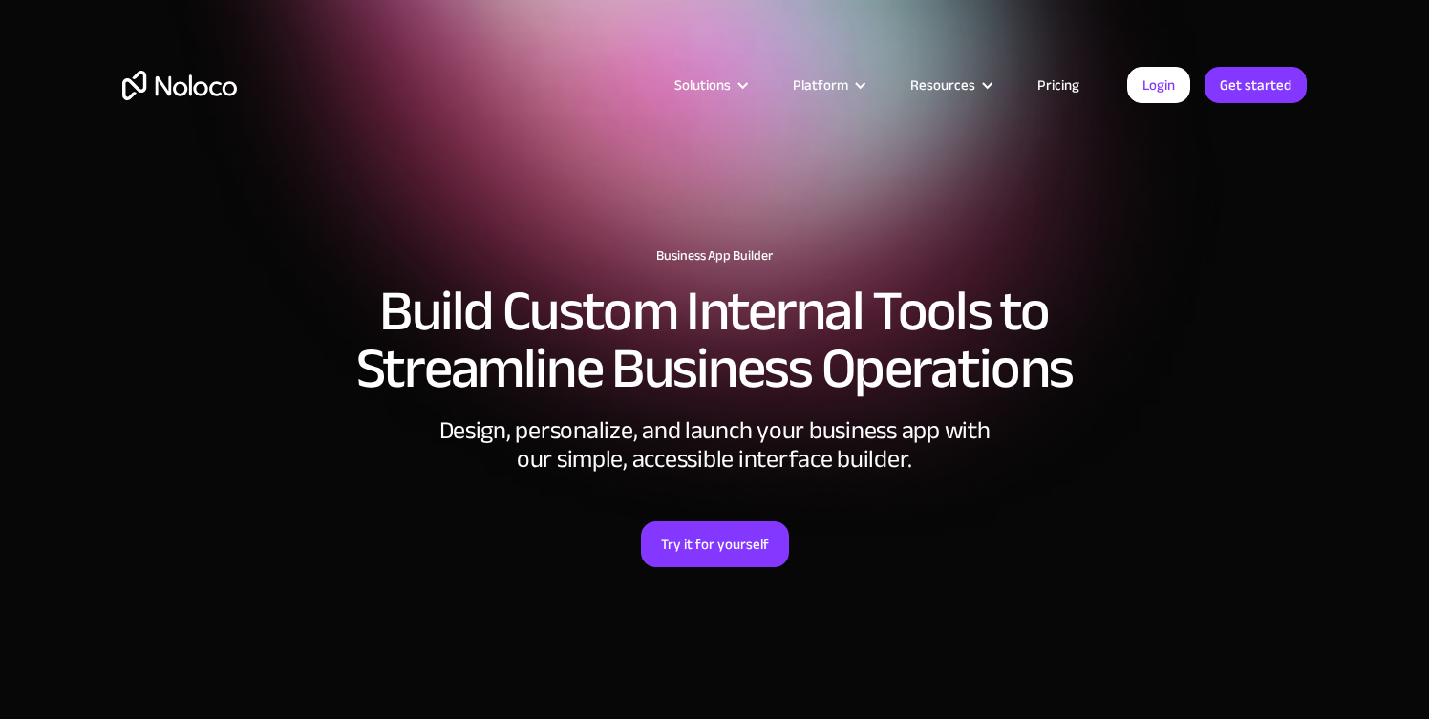 The image size is (1429, 719). Describe the element at coordinates (1058, 85) in the screenshot. I see `a: Pricing` at that location.